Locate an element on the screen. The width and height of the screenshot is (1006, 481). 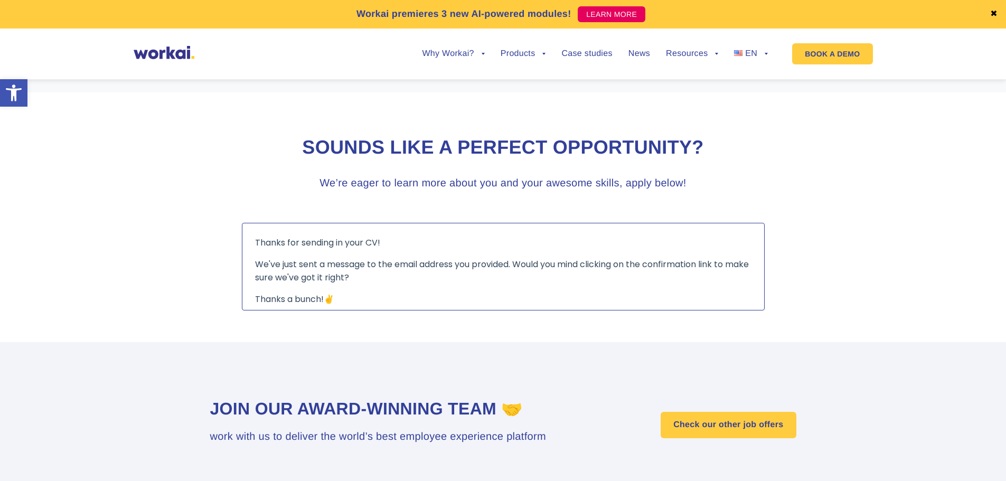
a: Resources is located at coordinates (692, 54).